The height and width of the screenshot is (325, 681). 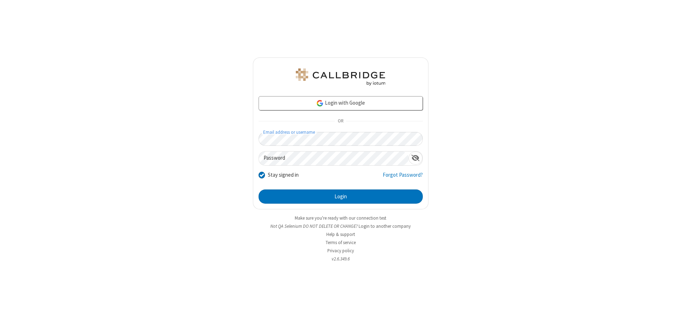 I want to click on li: v2.6.349.6, so click(x=340, y=258).